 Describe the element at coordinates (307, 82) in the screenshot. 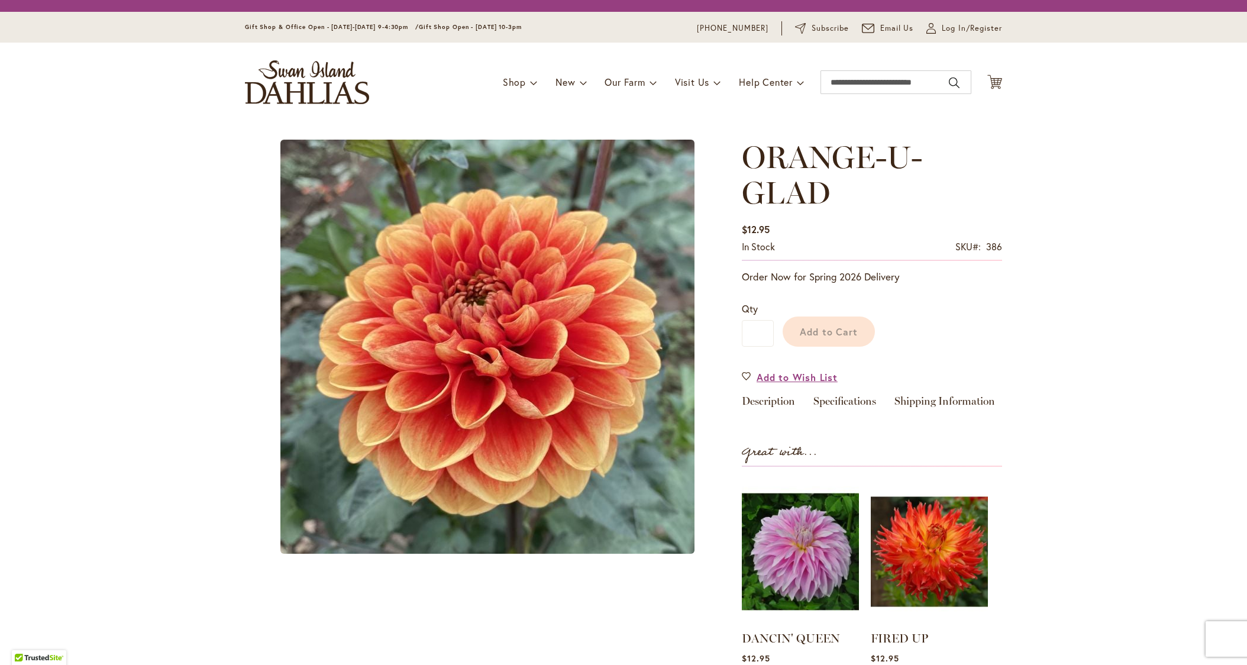

I see `a: store logo` at that location.